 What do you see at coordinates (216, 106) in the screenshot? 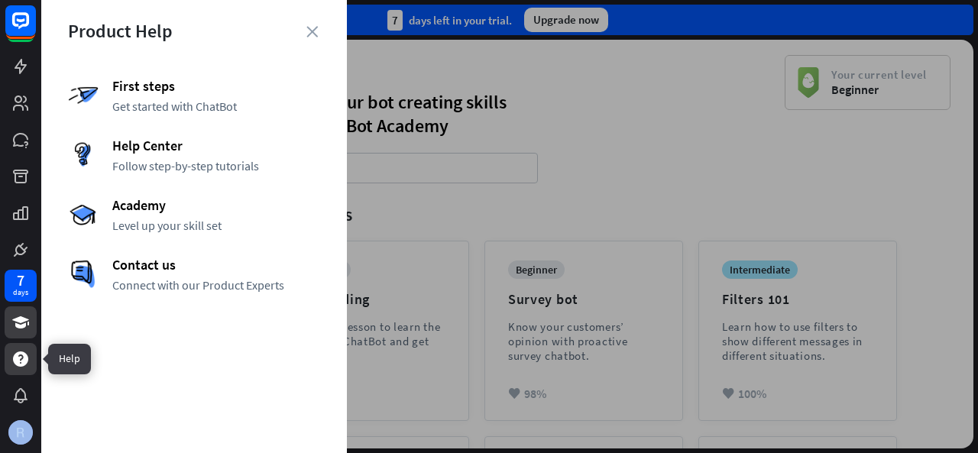
I see `span: Get started with ChatBot` at bounding box center [216, 106].